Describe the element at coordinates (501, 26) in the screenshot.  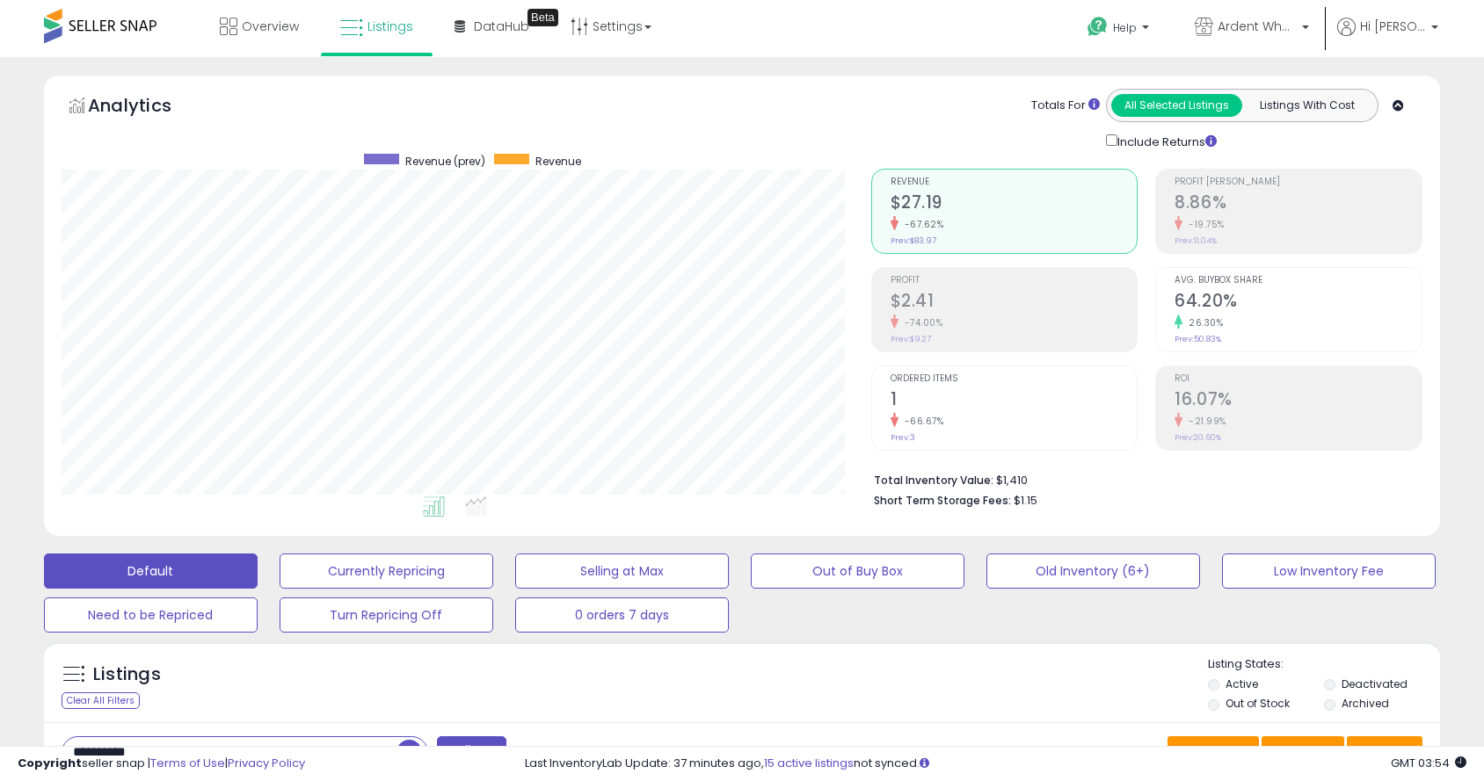
I see `span: DataHub` at that location.